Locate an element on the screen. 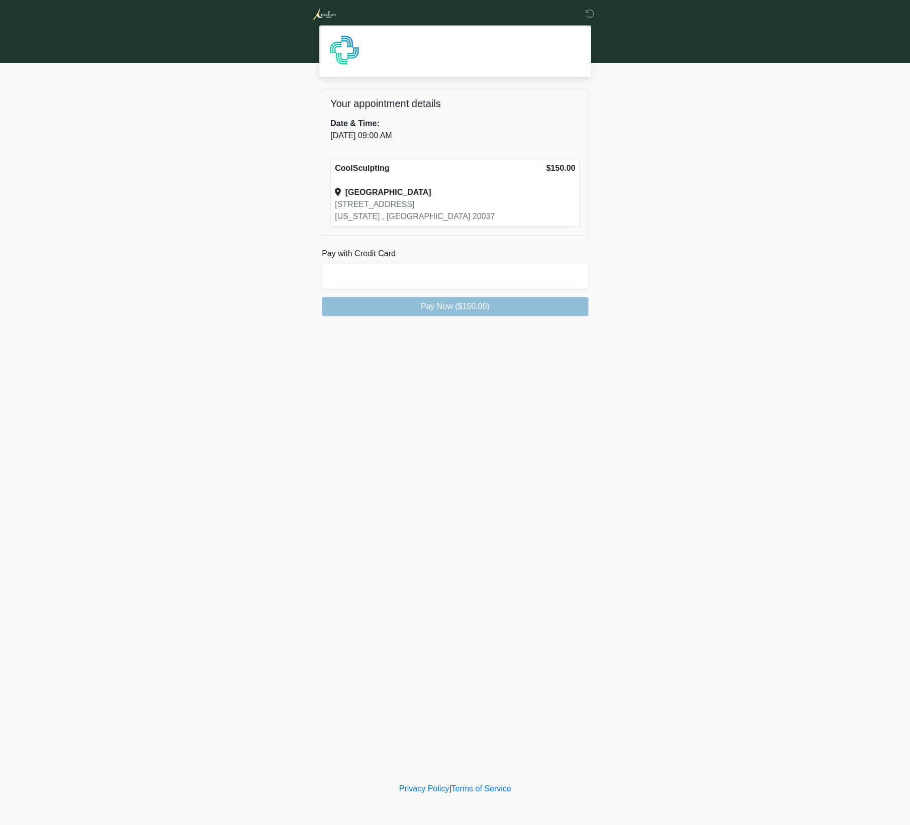 Image resolution: width=910 pixels, height=825 pixels. img: Aurelion Med Spa Logo is located at coordinates (324, 14).